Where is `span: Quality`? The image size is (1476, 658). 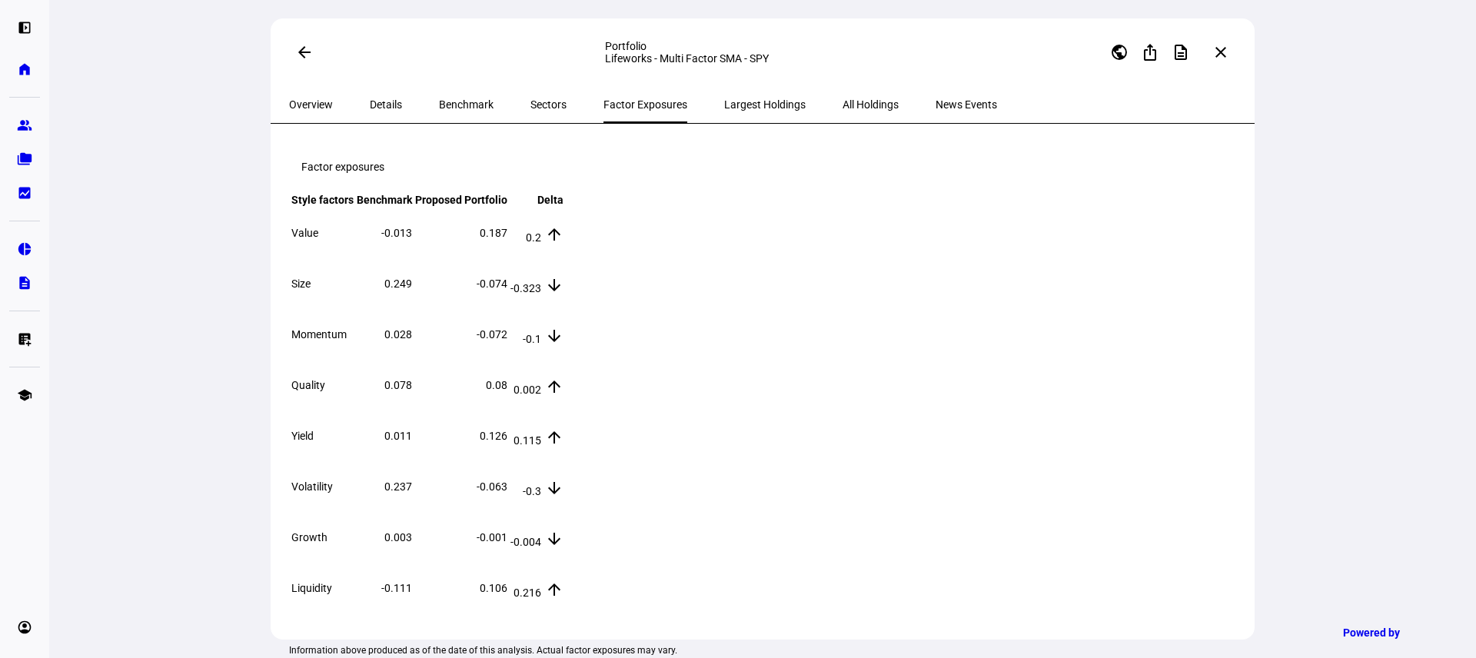
span: Quality is located at coordinates (308, 385).